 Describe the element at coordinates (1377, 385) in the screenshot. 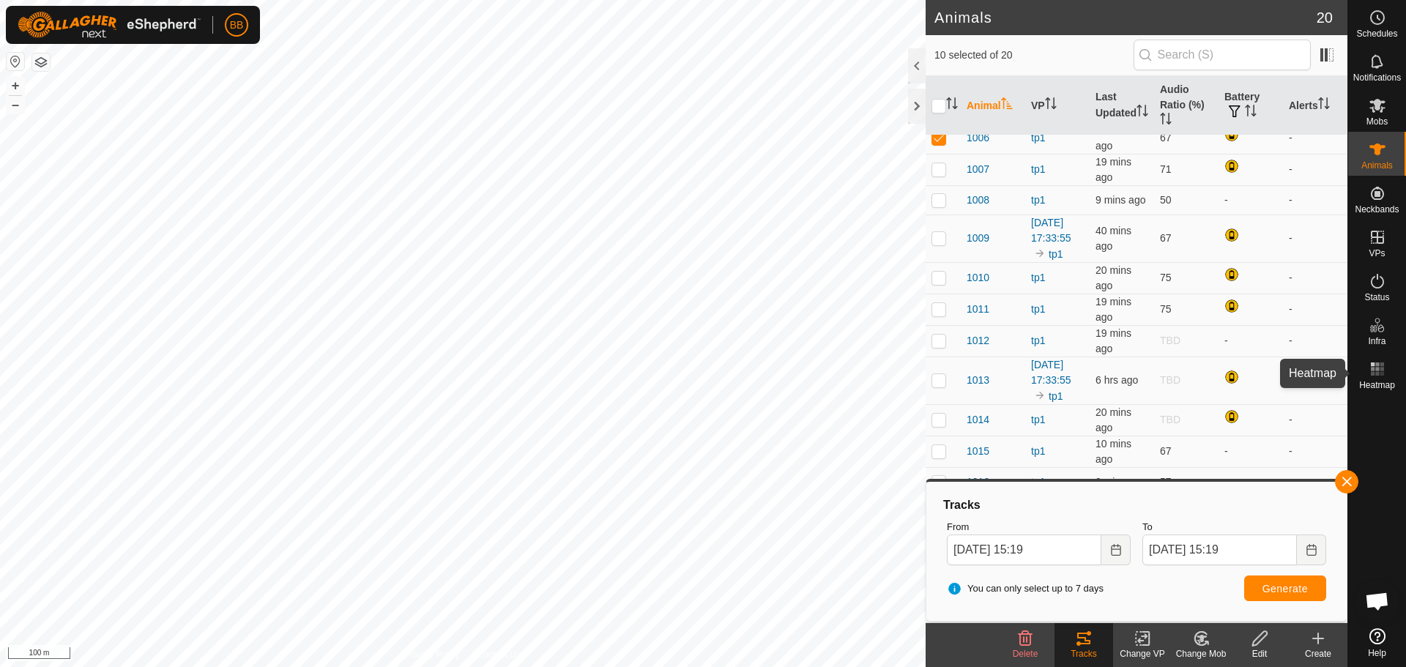

I see `span: Heatmap` at that location.